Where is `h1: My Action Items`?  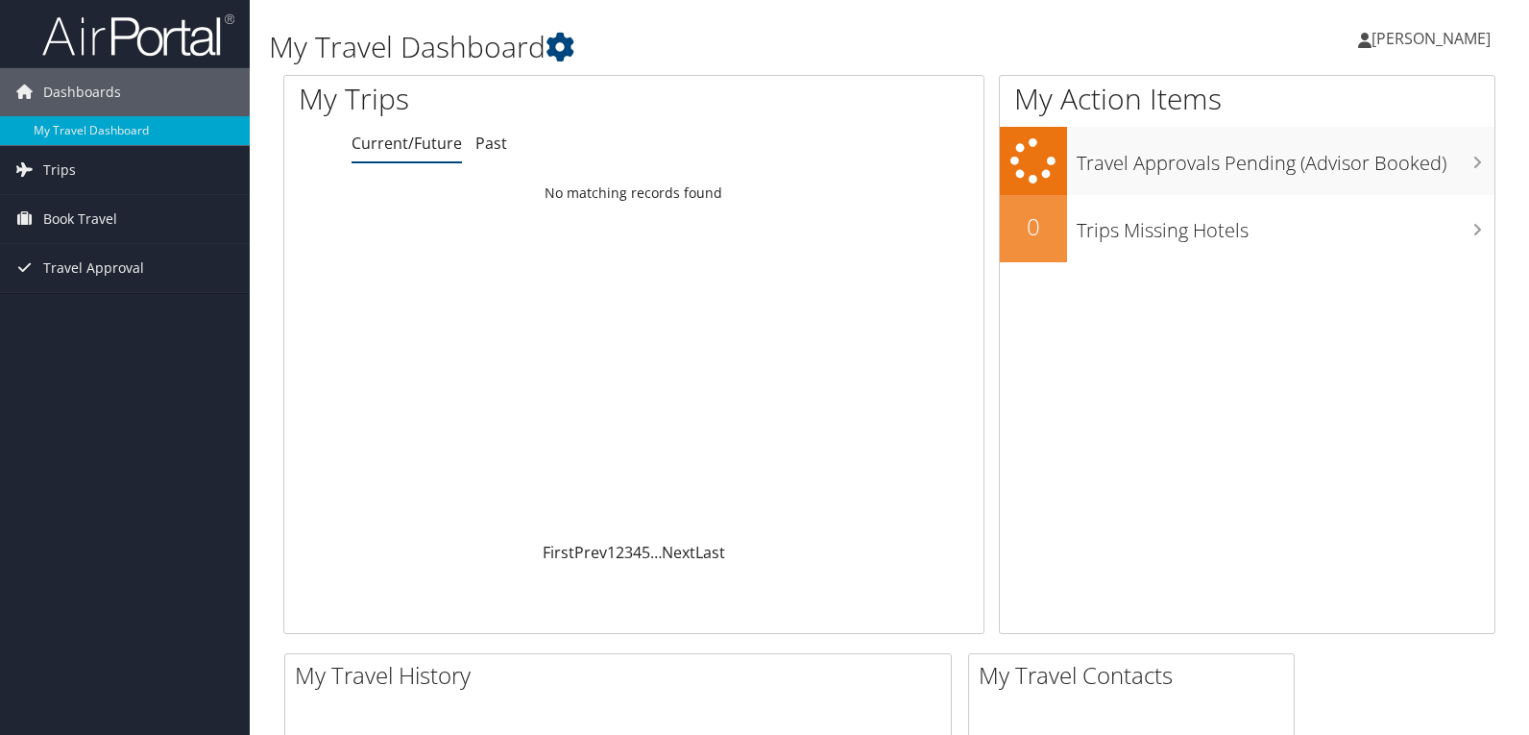 h1: My Action Items is located at coordinates (1247, 99).